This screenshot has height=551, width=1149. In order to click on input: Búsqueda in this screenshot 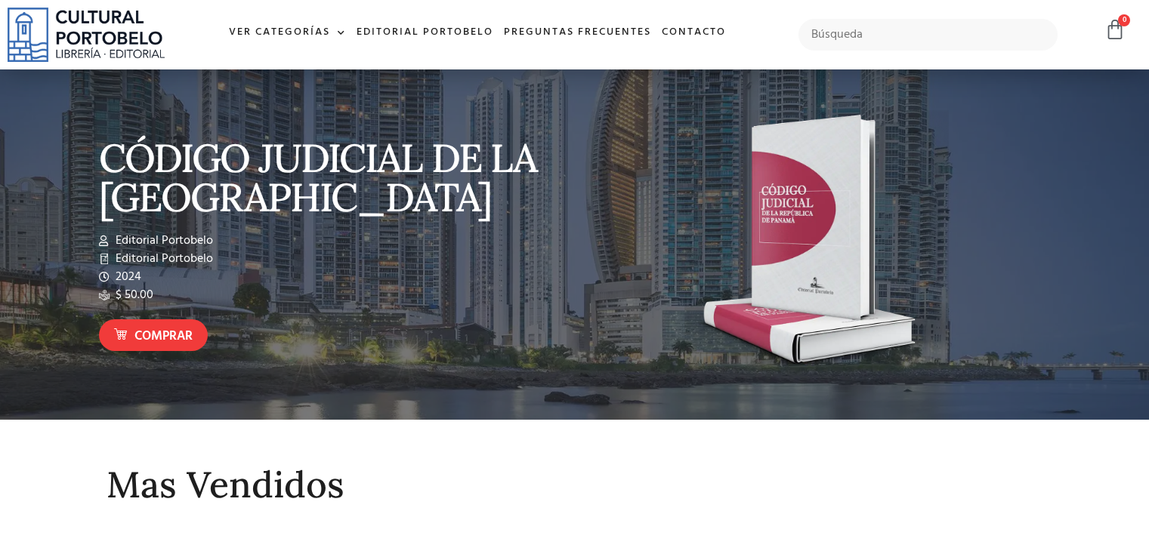, I will do `click(927, 35)`.